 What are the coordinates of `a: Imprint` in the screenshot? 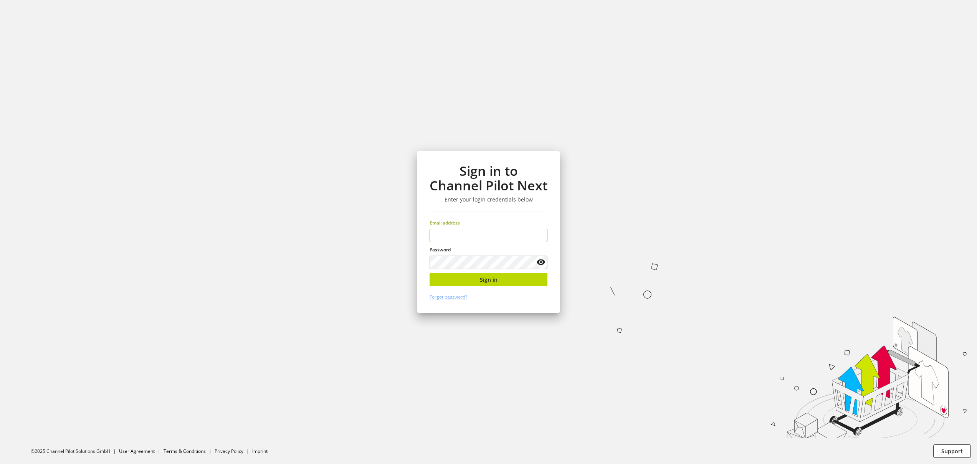 It's located at (260, 451).